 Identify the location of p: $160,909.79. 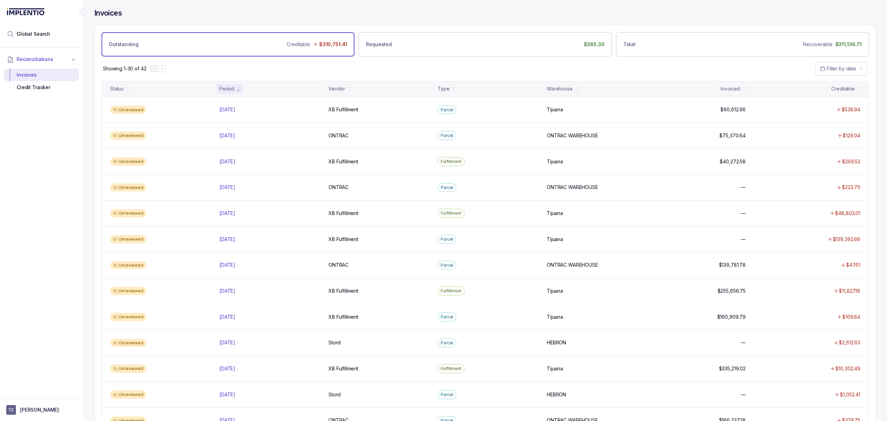
(731, 317).